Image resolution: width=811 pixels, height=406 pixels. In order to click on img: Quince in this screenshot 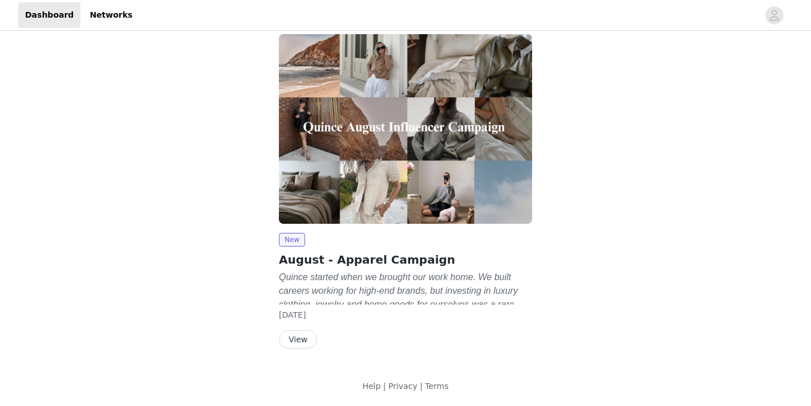, I will do `click(405, 129)`.